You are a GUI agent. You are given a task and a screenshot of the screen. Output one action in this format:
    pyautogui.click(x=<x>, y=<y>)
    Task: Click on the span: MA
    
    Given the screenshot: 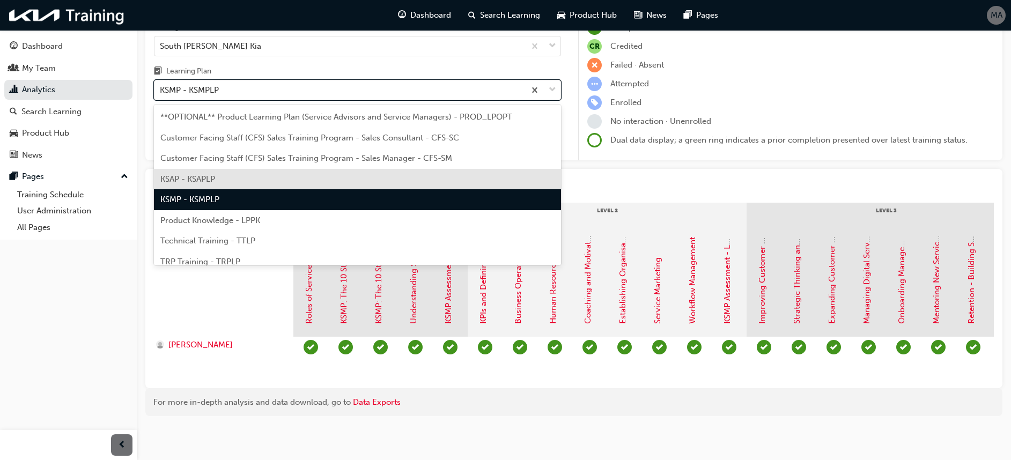 What is the action you would take?
    pyautogui.click(x=996, y=15)
    